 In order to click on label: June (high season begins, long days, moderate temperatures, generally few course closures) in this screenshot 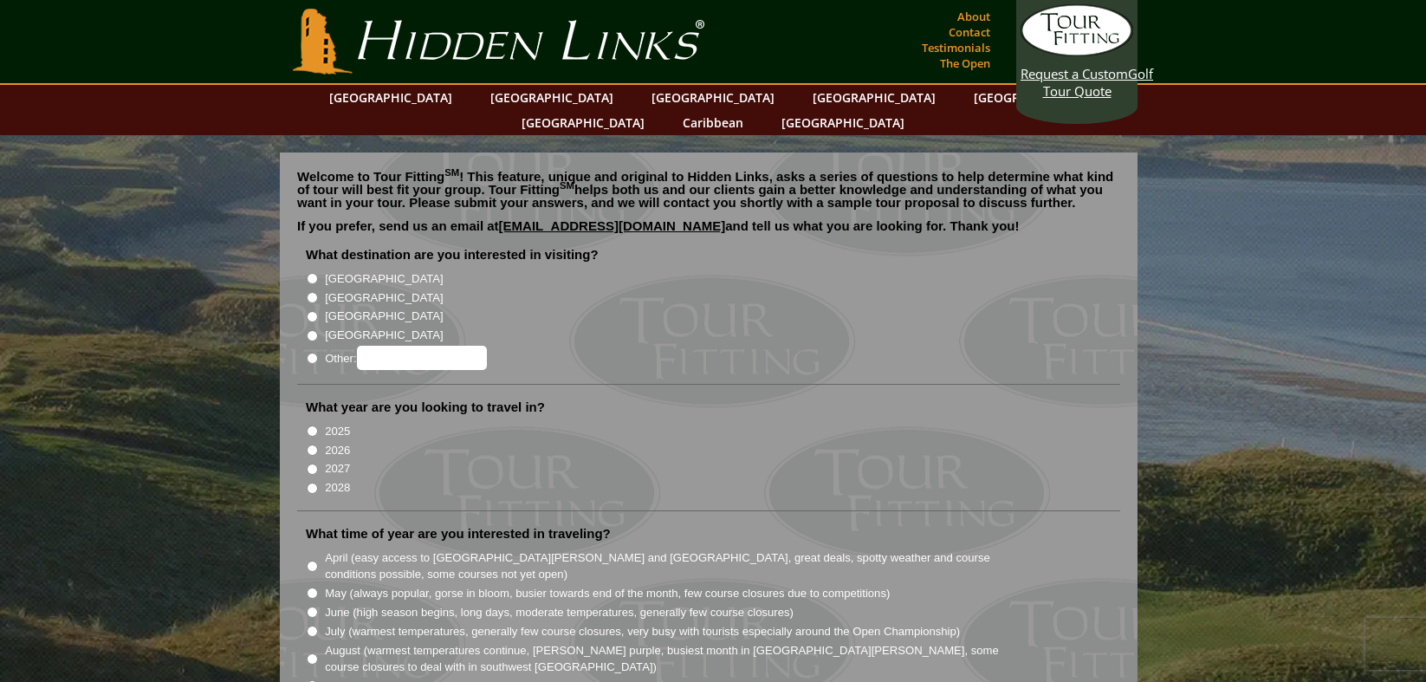, I will do `click(559, 613)`.